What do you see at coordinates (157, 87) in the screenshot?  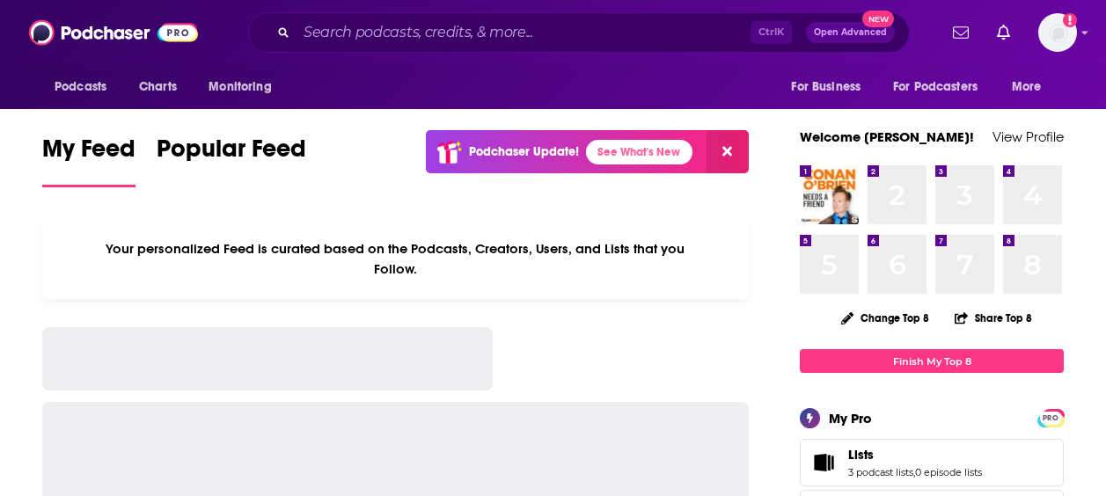 I see `span: Charts` at bounding box center [157, 87].